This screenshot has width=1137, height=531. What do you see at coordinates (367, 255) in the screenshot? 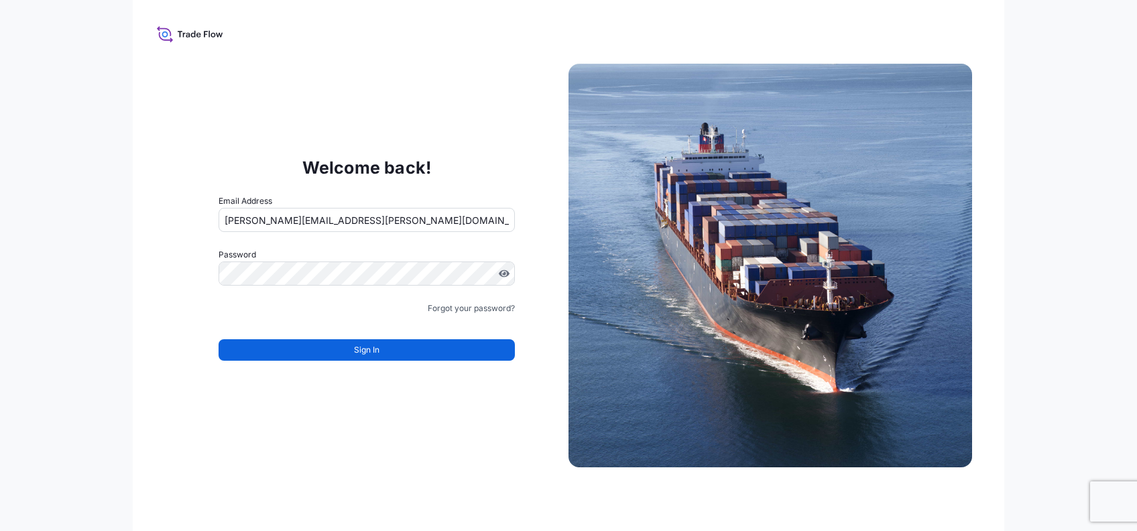
I see `label: Password` at bounding box center [367, 255].